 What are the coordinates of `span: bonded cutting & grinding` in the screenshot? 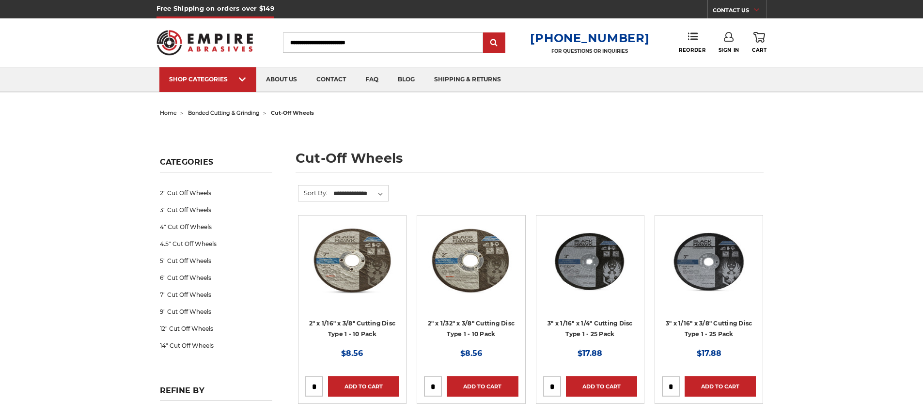 It's located at (224, 113).